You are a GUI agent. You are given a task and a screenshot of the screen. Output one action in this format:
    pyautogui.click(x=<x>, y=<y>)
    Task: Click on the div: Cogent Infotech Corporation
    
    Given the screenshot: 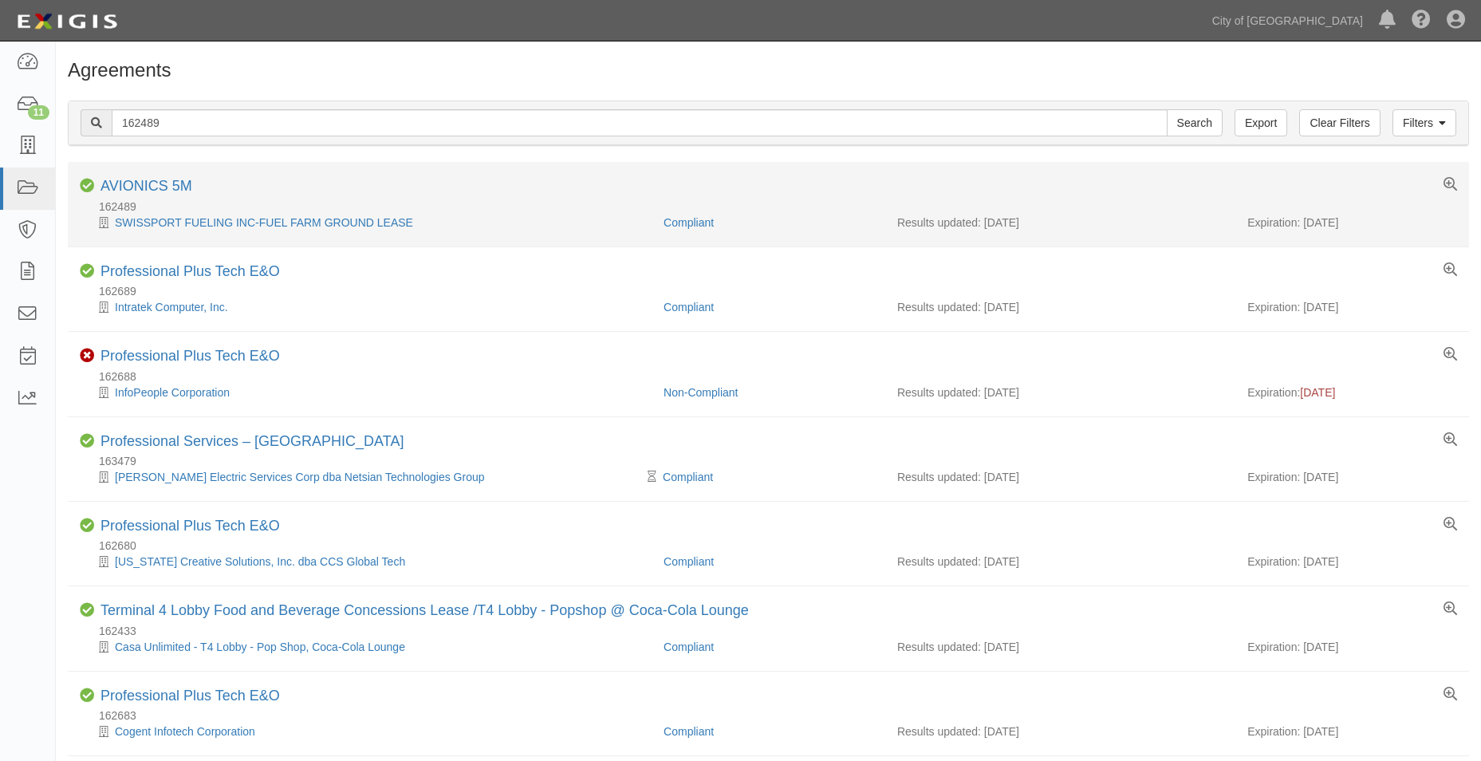 What is the action you would take?
    pyautogui.click(x=365, y=731)
    